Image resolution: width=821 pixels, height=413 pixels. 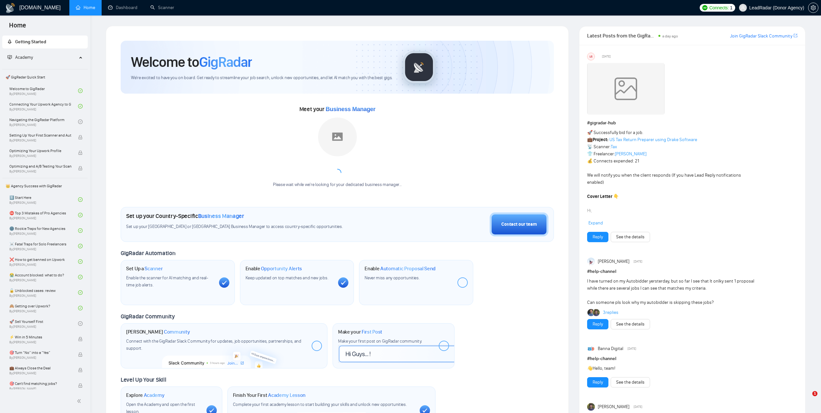 I want to click on span: Scanner, so click(x=154, y=269).